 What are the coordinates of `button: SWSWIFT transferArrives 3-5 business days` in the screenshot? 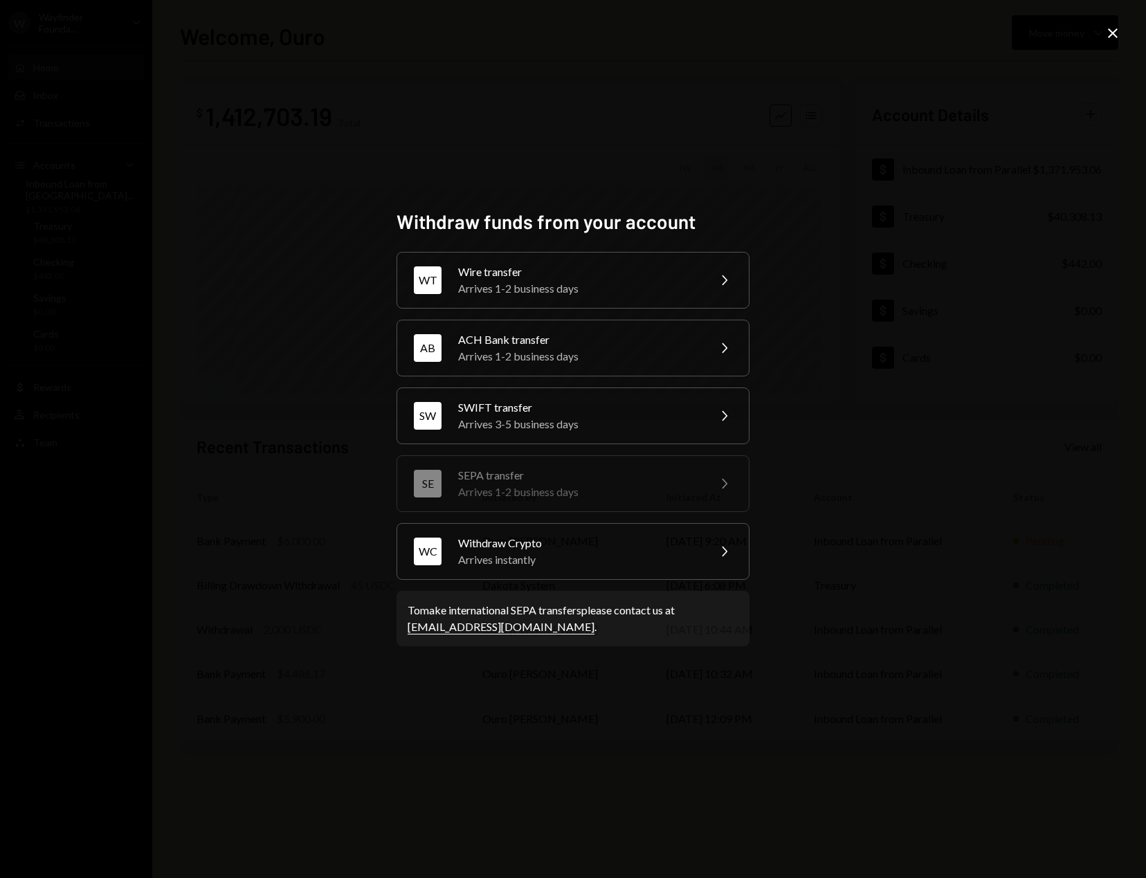 It's located at (573, 416).